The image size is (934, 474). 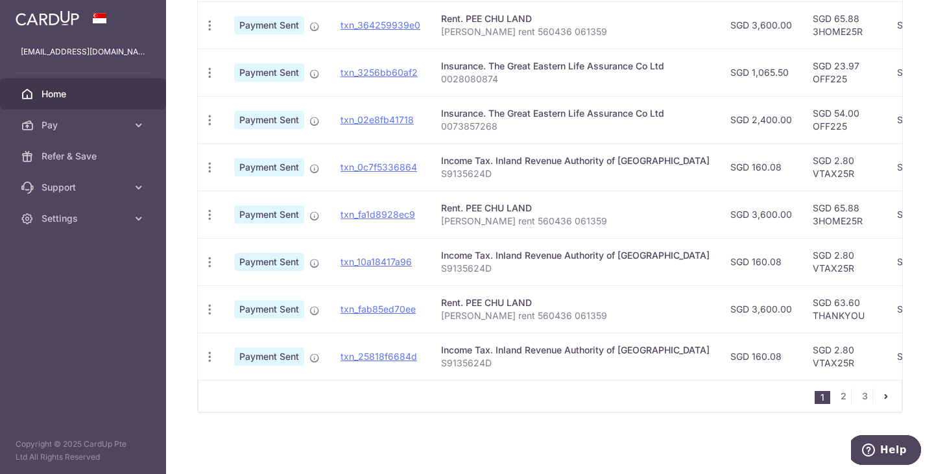 I want to click on a: 3, so click(x=865, y=396).